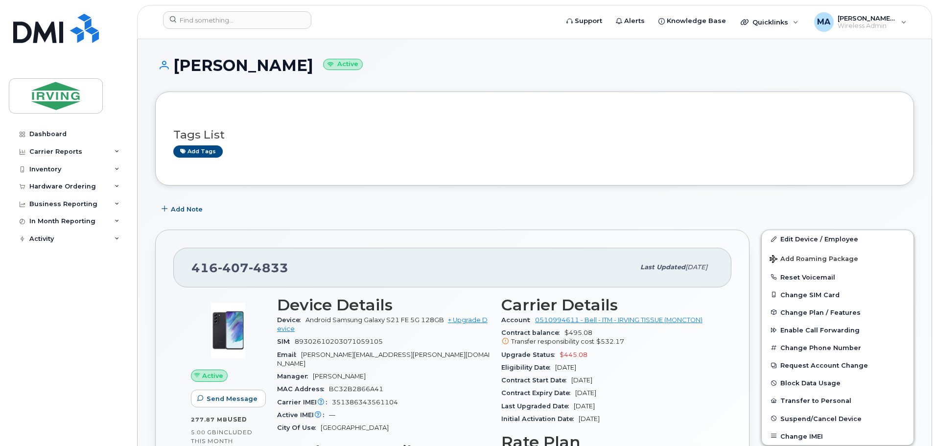 This screenshot has width=937, height=446. Describe the element at coordinates (228, 331) in the screenshot. I see `img: image20231002-3703462-abbrul.jpeg` at that location.